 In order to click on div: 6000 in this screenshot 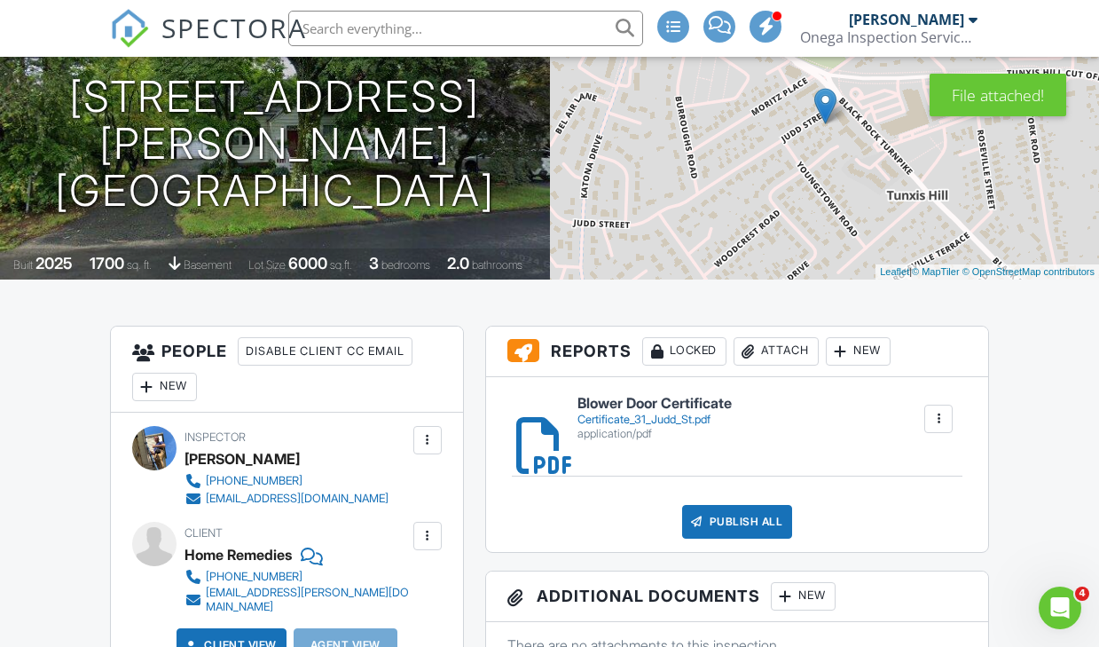, I will do `click(308, 263)`.